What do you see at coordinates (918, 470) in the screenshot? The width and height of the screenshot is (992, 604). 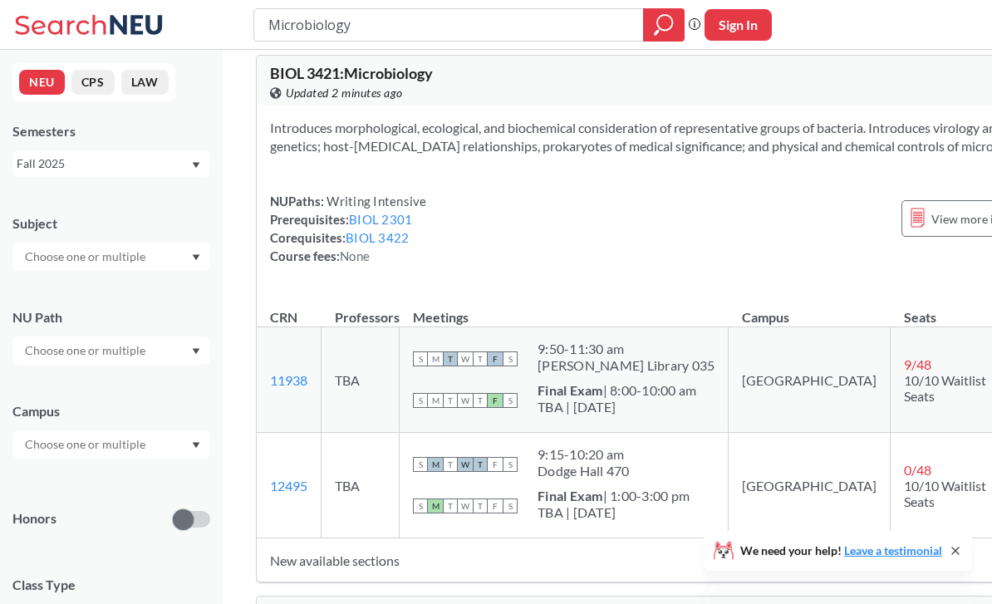 I see `span: 0 / 48` at bounding box center [918, 470].